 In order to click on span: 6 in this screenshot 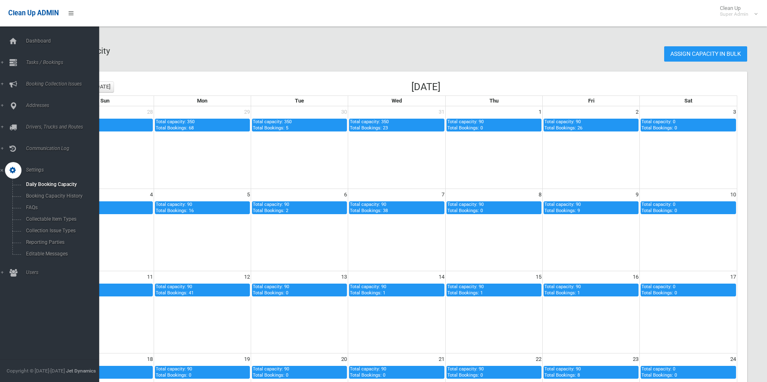, I will do `click(345, 195)`.